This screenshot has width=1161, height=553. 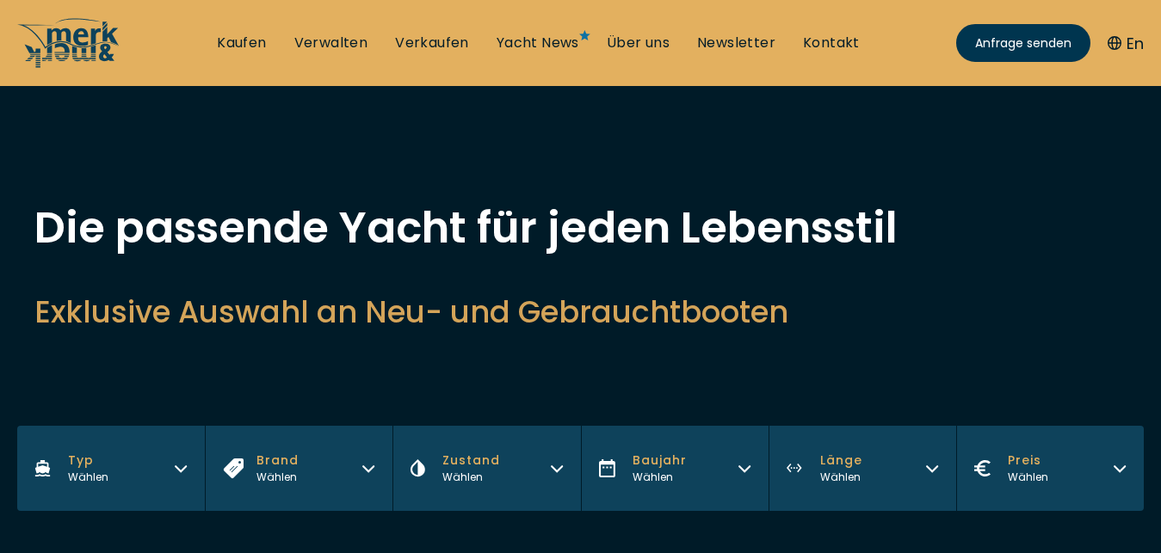 I want to click on button: BrandWählen, so click(x=299, y=468).